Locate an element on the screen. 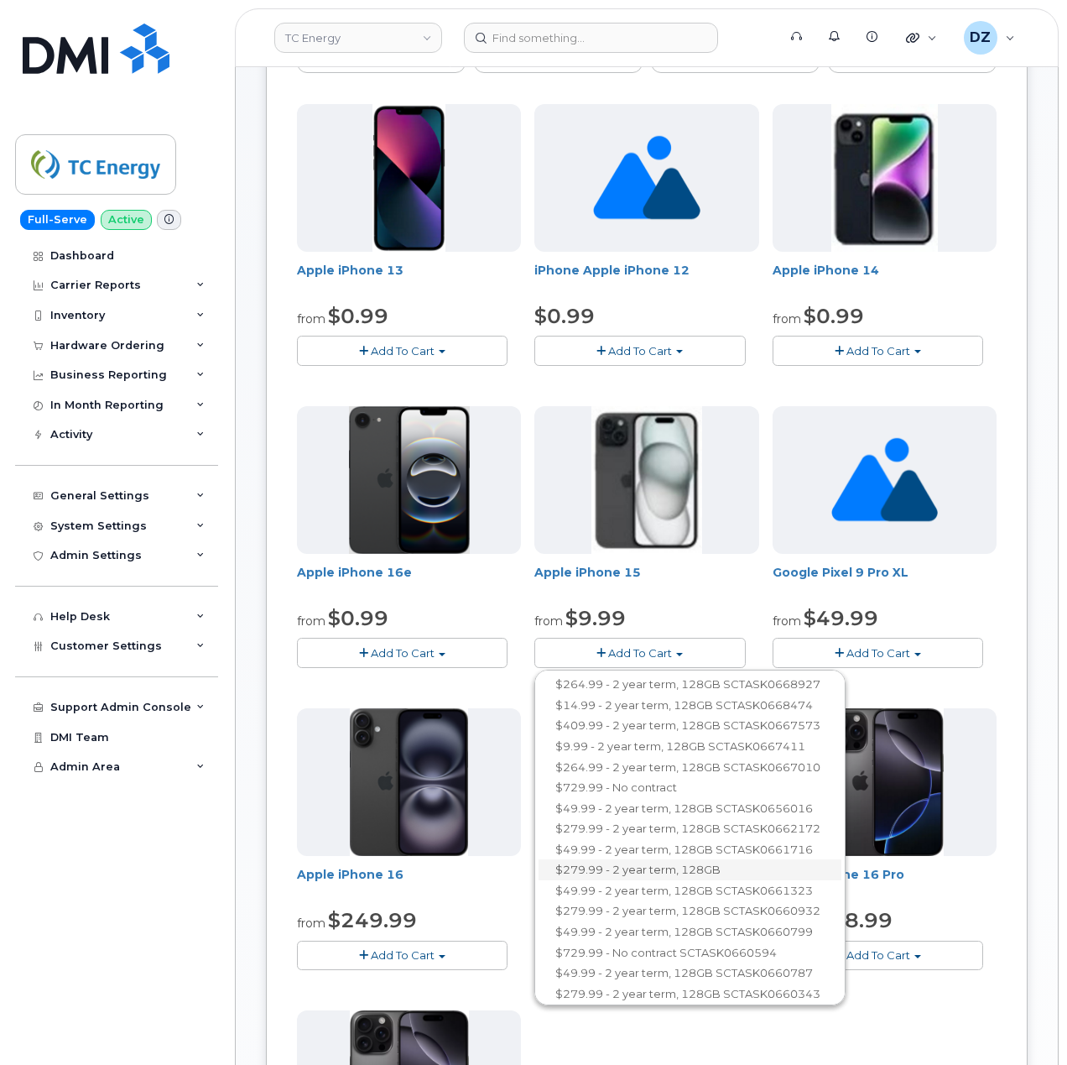 Image resolution: width=1067 pixels, height=1065 pixels. img: iphone_16_pro.png is located at coordinates (884, 782).